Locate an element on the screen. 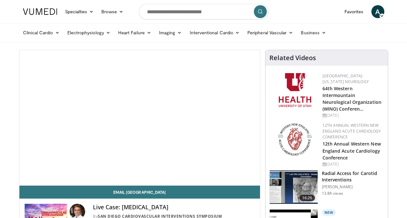 The height and width of the screenshot is (218, 407). h3: Radial Access for Carotid Interventions is located at coordinates (353, 177).